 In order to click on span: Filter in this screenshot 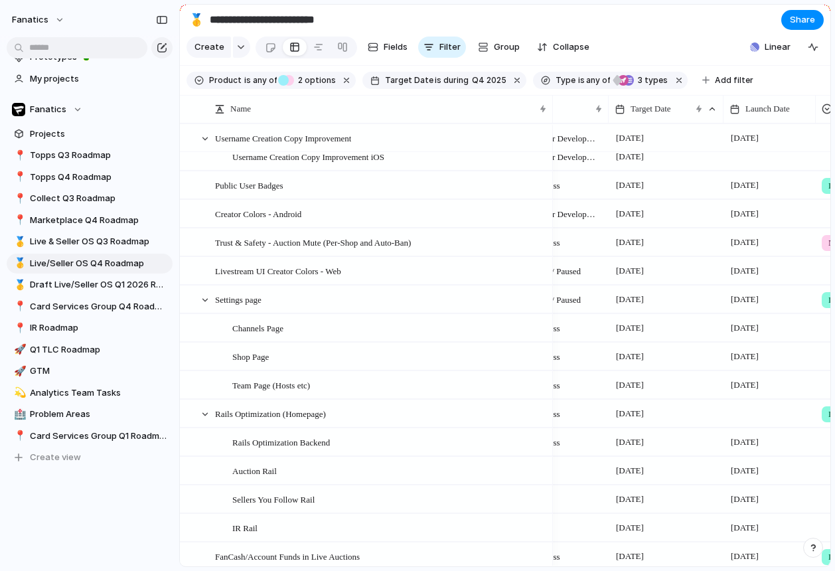, I will do `click(450, 47)`.